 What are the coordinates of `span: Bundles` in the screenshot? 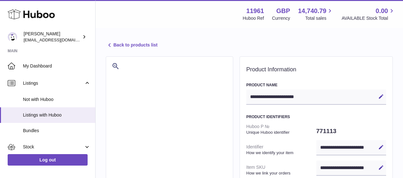 It's located at (57, 131).